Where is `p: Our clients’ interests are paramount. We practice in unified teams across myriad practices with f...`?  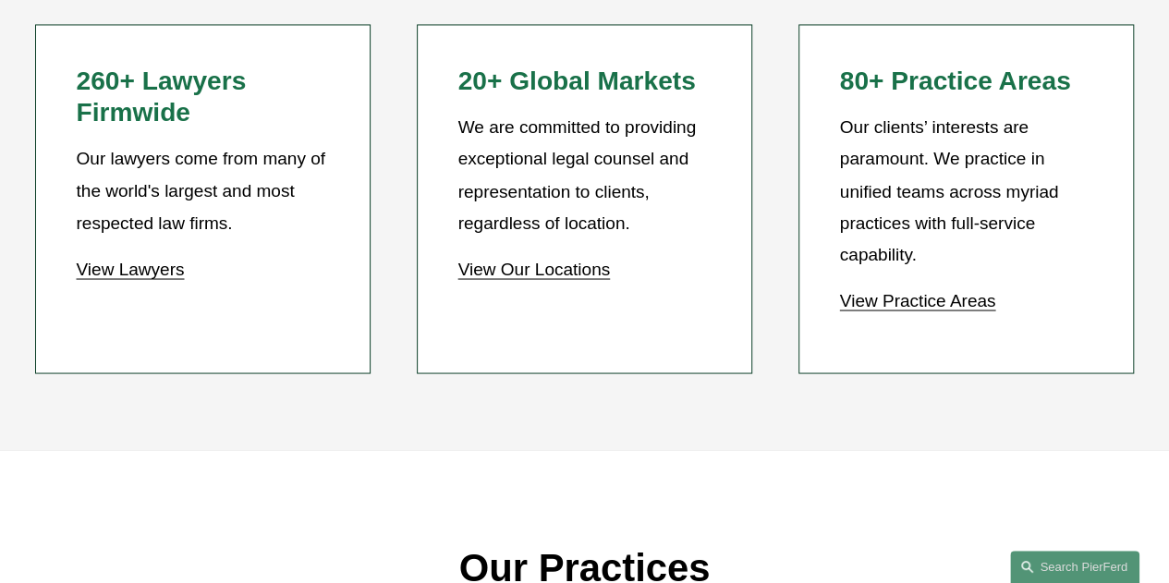
p: Our clients’ interests are paramount. We practice in unified teams across myriad practices with f... is located at coordinates (966, 190).